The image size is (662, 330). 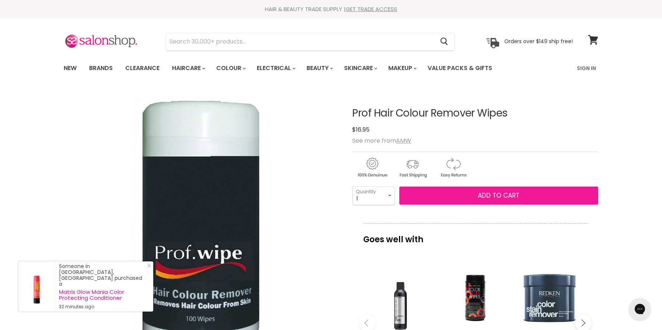 I want to click on a: AMW, so click(x=404, y=140).